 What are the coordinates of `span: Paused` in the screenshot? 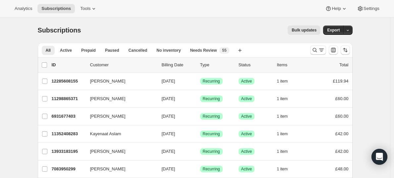 It's located at (112, 50).